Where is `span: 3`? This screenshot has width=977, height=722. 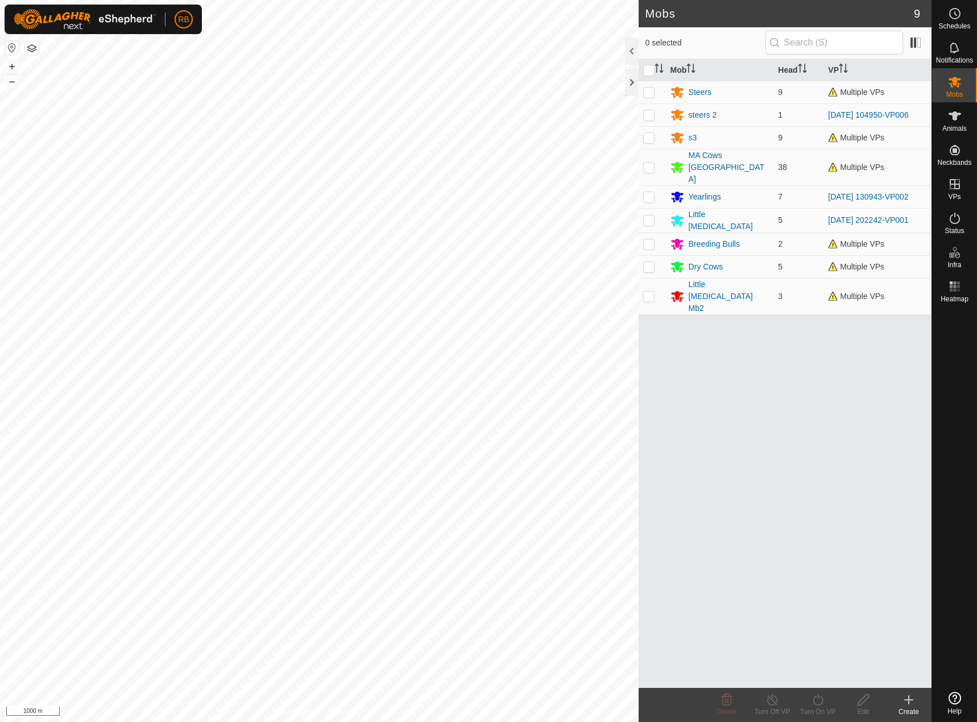 span: 3 is located at coordinates (780, 296).